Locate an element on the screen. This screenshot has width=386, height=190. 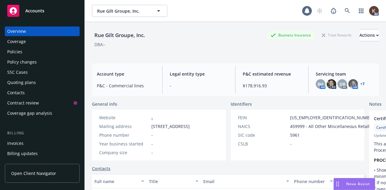
div: Email is located at coordinates (243, 181).